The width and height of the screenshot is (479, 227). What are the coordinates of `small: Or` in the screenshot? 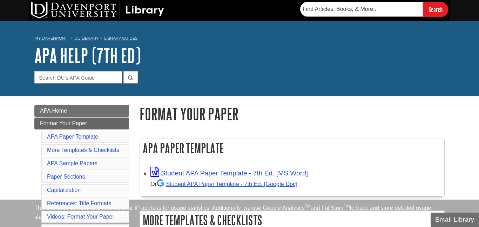 It's located at (224, 184).